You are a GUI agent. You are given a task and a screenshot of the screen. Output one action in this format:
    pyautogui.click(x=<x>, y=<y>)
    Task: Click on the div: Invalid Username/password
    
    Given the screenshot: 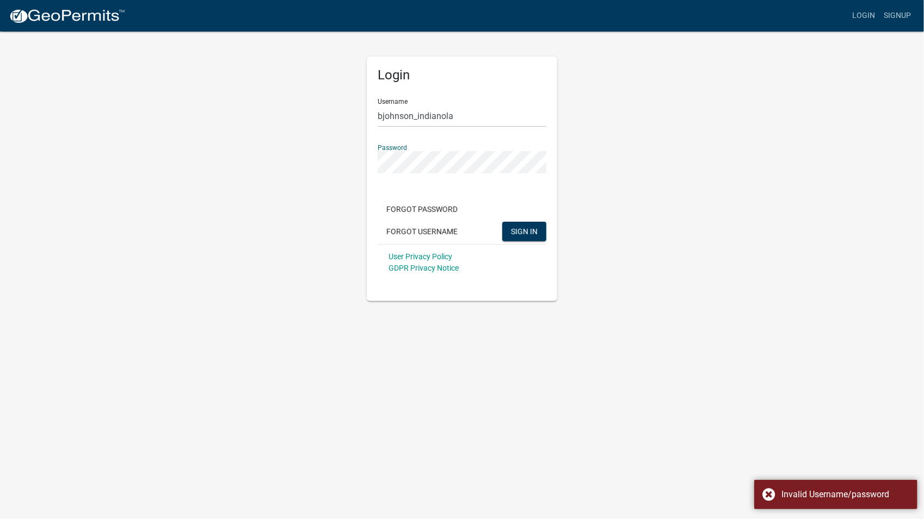 What is the action you would take?
    pyautogui.click(x=845, y=495)
    